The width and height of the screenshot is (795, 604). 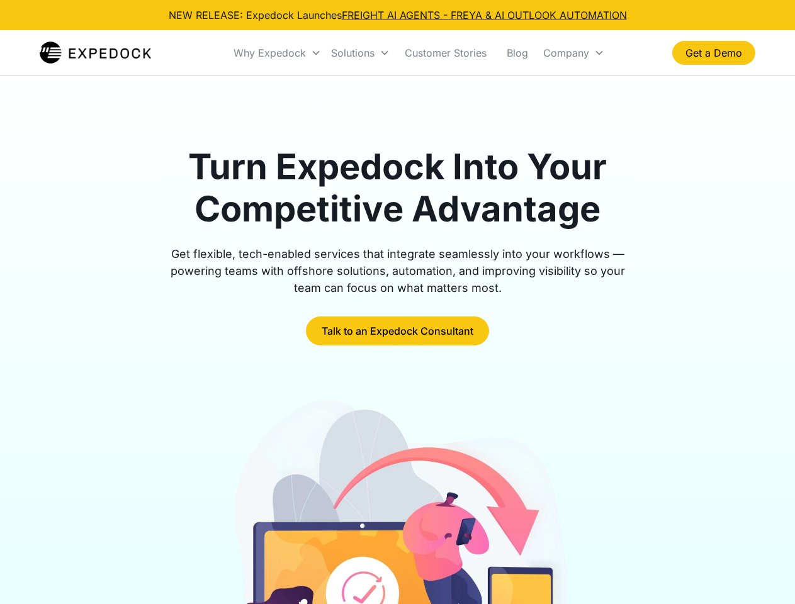 What do you see at coordinates (445, 53) in the screenshot?
I see `a: Customer Stories` at bounding box center [445, 53].